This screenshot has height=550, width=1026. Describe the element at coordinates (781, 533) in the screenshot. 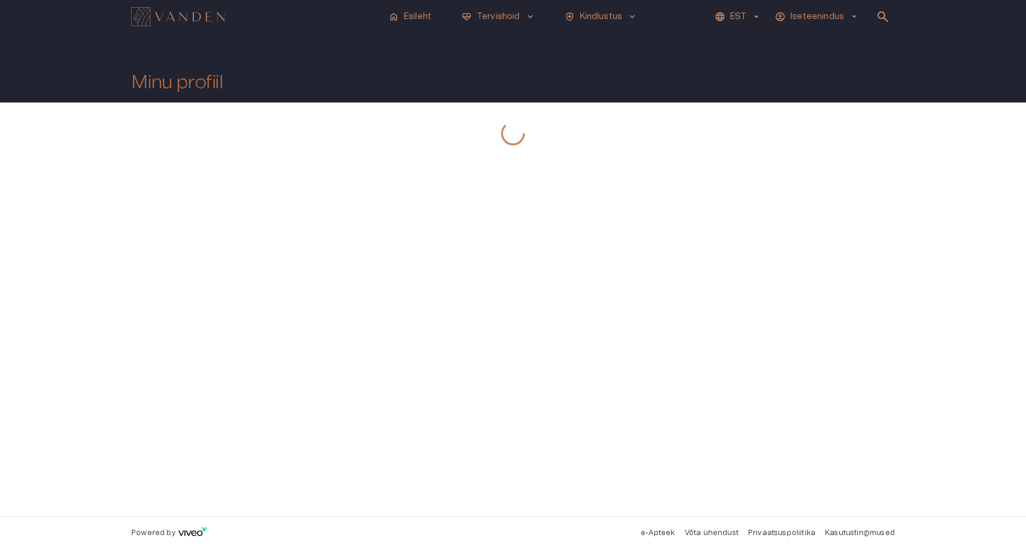

I see `a: Privaatsuspoliitika` at that location.